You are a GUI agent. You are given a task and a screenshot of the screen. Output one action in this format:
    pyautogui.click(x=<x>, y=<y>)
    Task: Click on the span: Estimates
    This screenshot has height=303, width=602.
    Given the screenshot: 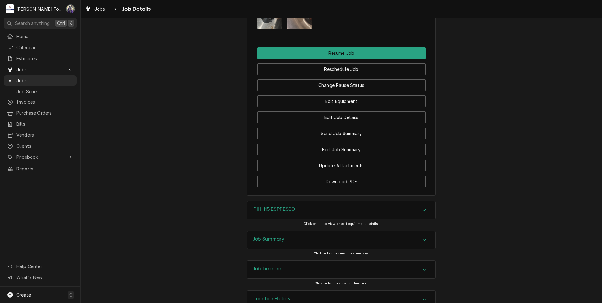 What is the action you would take?
    pyautogui.click(x=45, y=58)
    